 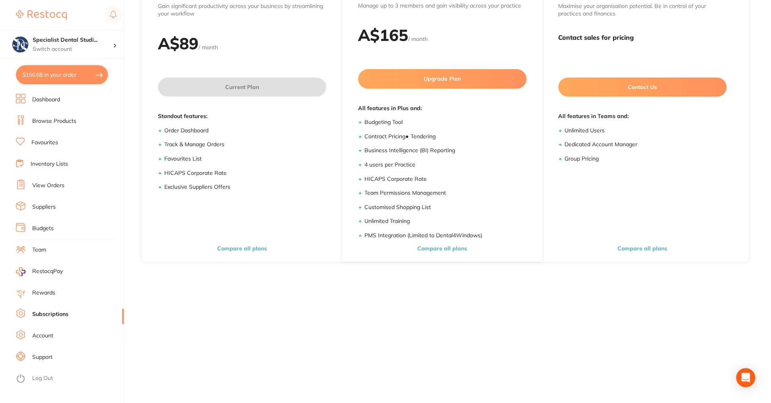 What do you see at coordinates (245, 145) in the screenshot?
I see `li: Track & Manage Orders` at bounding box center [245, 145].